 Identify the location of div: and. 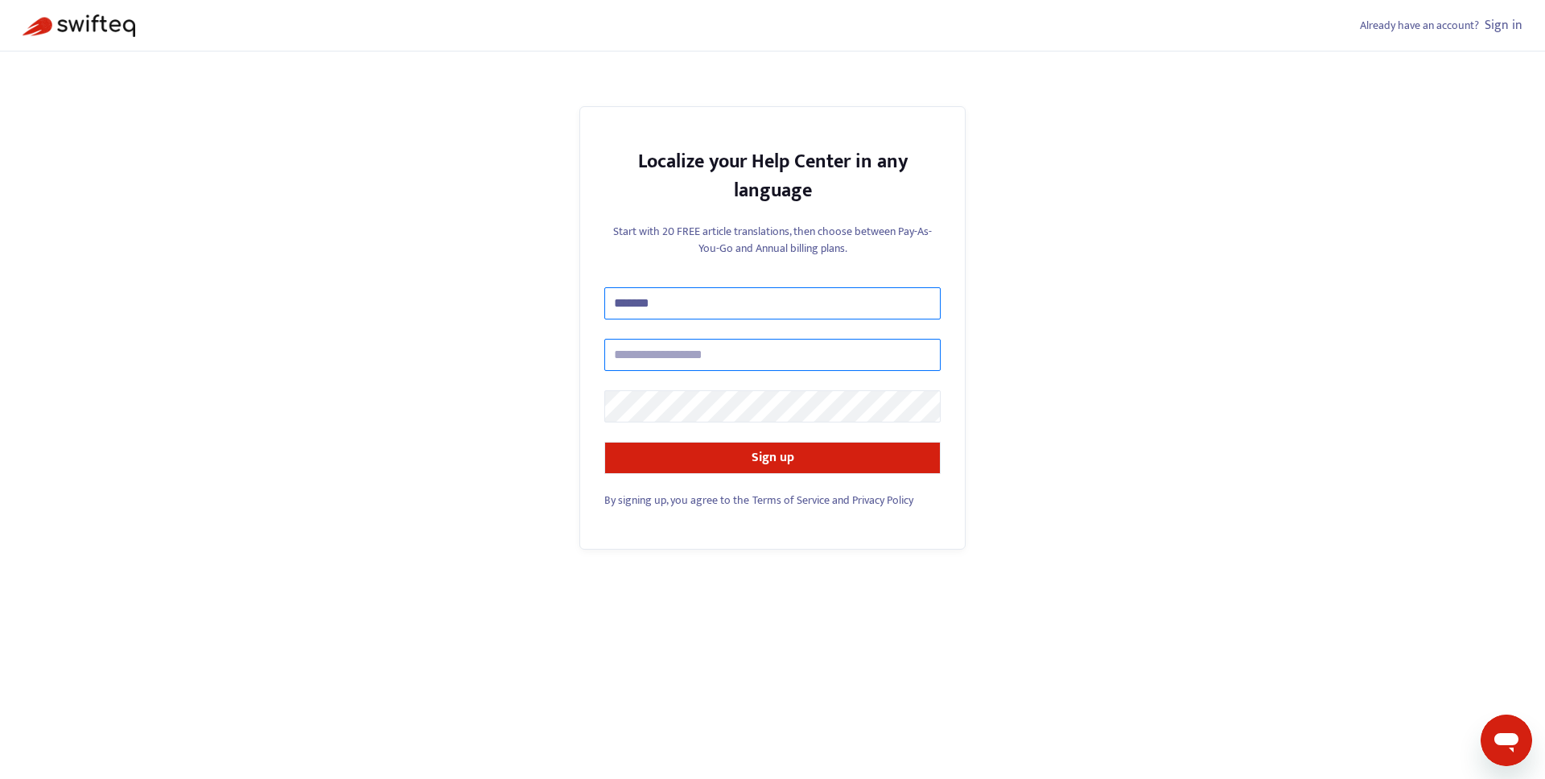
(773, 500).